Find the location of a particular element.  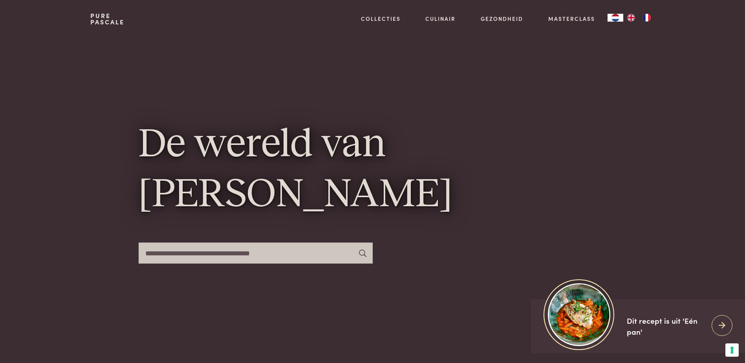

aside: Language selected: Nederlands is located at coordinates (631, 18).